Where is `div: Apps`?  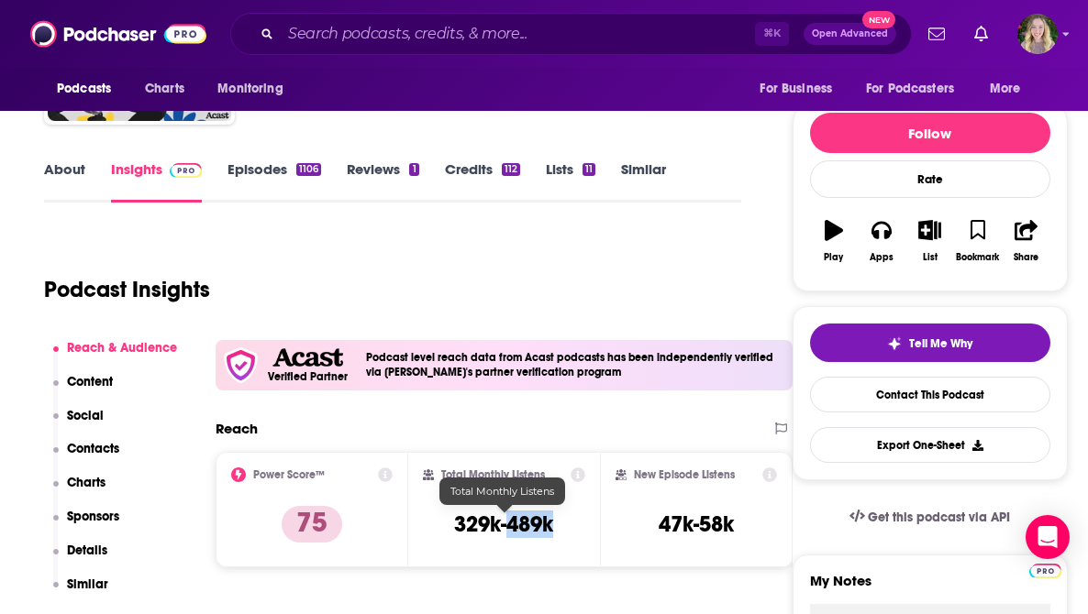 div: Apps is located at coordinates (881, 258).